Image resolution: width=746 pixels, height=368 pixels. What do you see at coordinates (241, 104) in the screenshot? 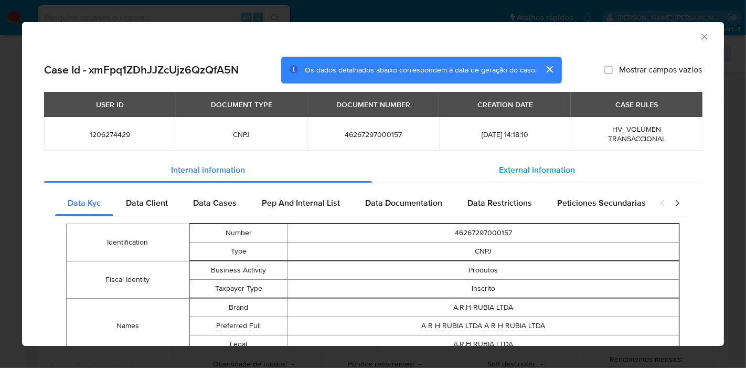
I see `div: DOCUMENT TYPE` at bounding box center [241, 104].